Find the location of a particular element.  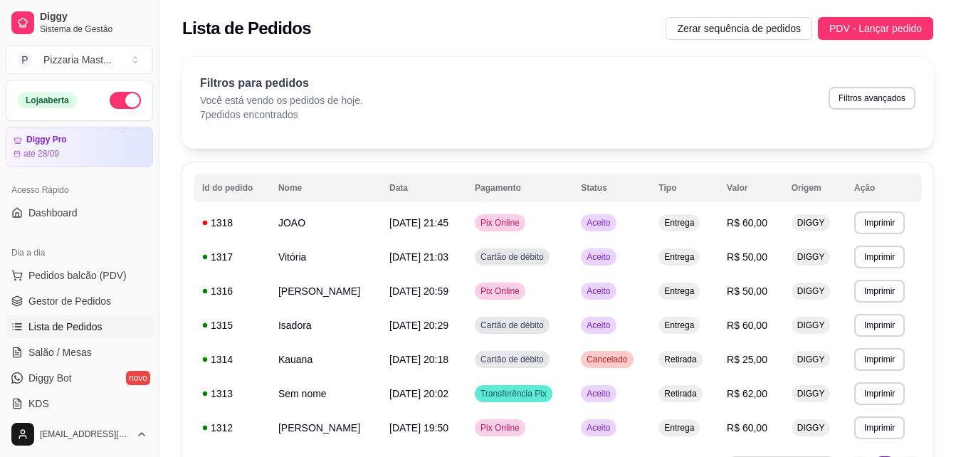

span: Diggy is located at coordinates (93, 17).